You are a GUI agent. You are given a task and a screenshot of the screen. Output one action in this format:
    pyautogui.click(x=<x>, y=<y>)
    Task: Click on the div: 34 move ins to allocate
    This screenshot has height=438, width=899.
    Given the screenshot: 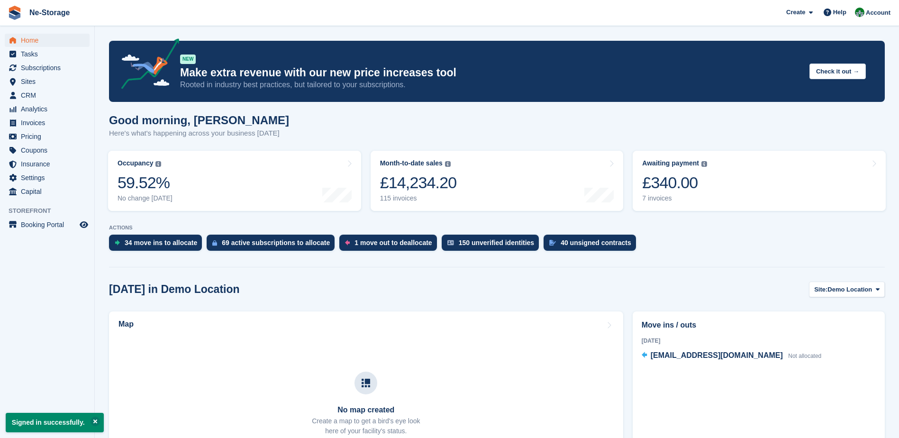 What is the action you would take?
    pyautogui.click(x=161, y=243)
    